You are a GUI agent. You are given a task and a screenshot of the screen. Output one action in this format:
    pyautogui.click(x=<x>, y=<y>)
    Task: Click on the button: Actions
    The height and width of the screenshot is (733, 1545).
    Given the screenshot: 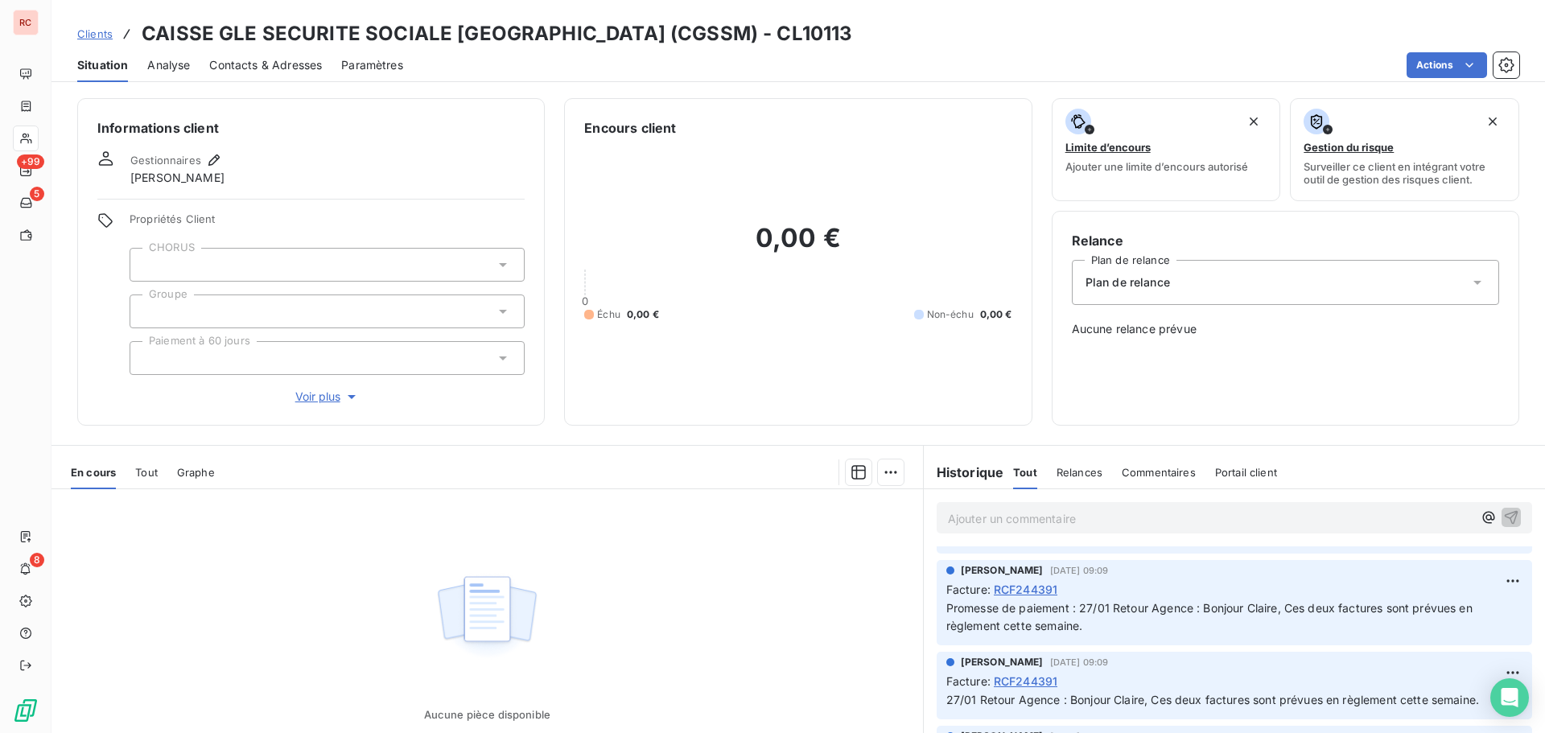 What is the action you would take?
    pyautogui.click(x=1447, y=65)
    